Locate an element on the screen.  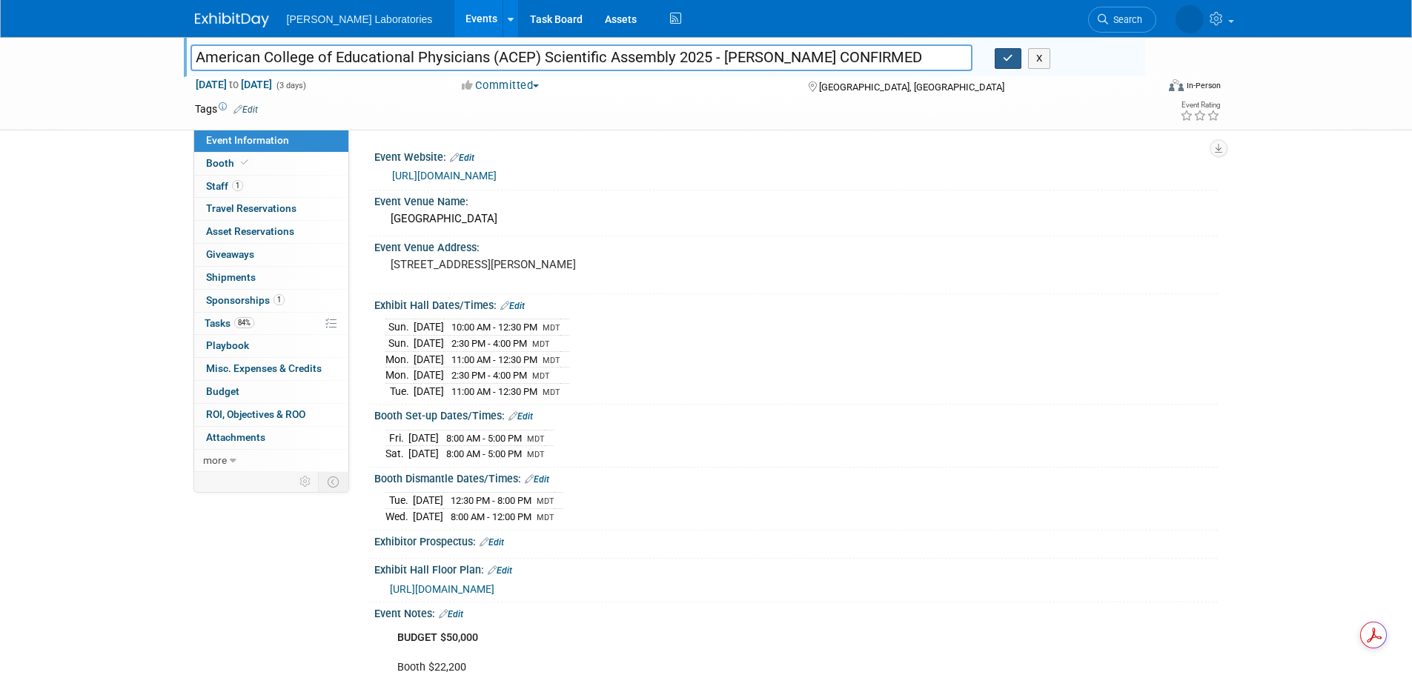
div: Event Notes: is located at coordinates (796, 612).